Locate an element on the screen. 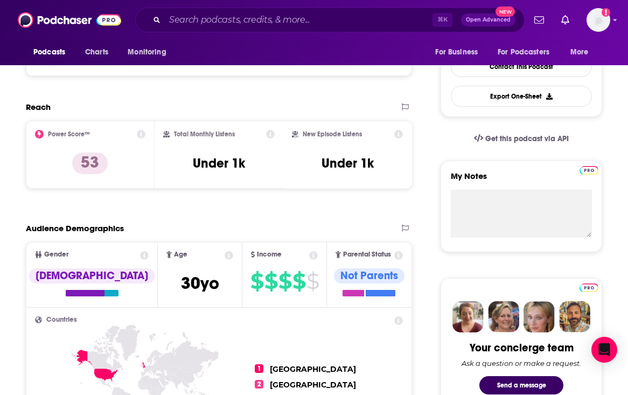  span: 1 is located at coordinates (259, 368).